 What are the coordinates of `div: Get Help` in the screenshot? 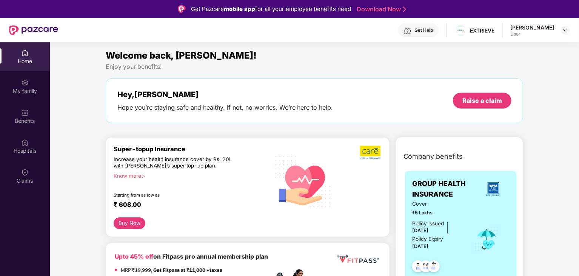 It's located at (423, 30).